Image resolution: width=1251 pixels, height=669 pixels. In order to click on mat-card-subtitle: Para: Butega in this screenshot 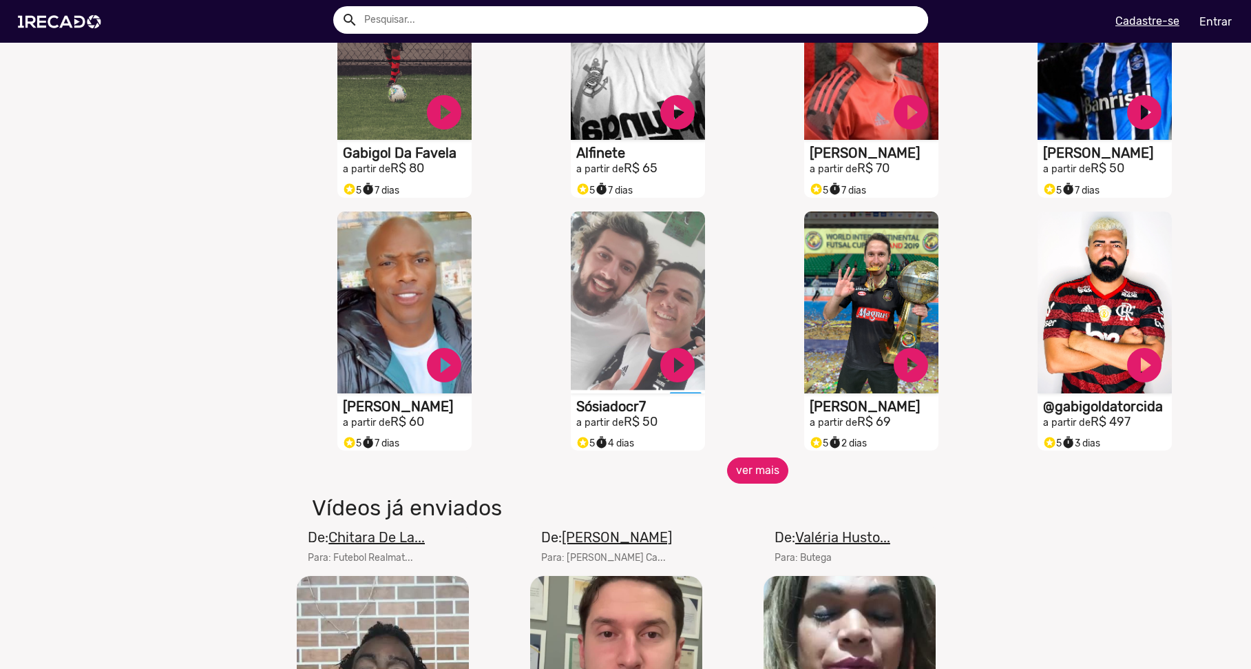, I will do `click(832, 557)`.